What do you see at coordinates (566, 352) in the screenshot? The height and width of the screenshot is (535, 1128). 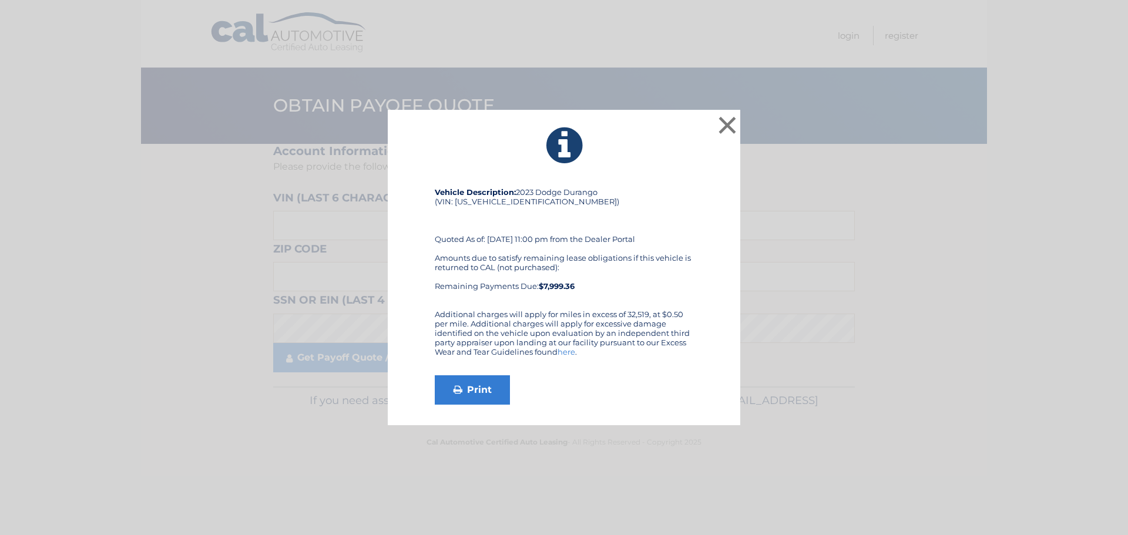 I see `a: here` at bounding box center [566, 352].